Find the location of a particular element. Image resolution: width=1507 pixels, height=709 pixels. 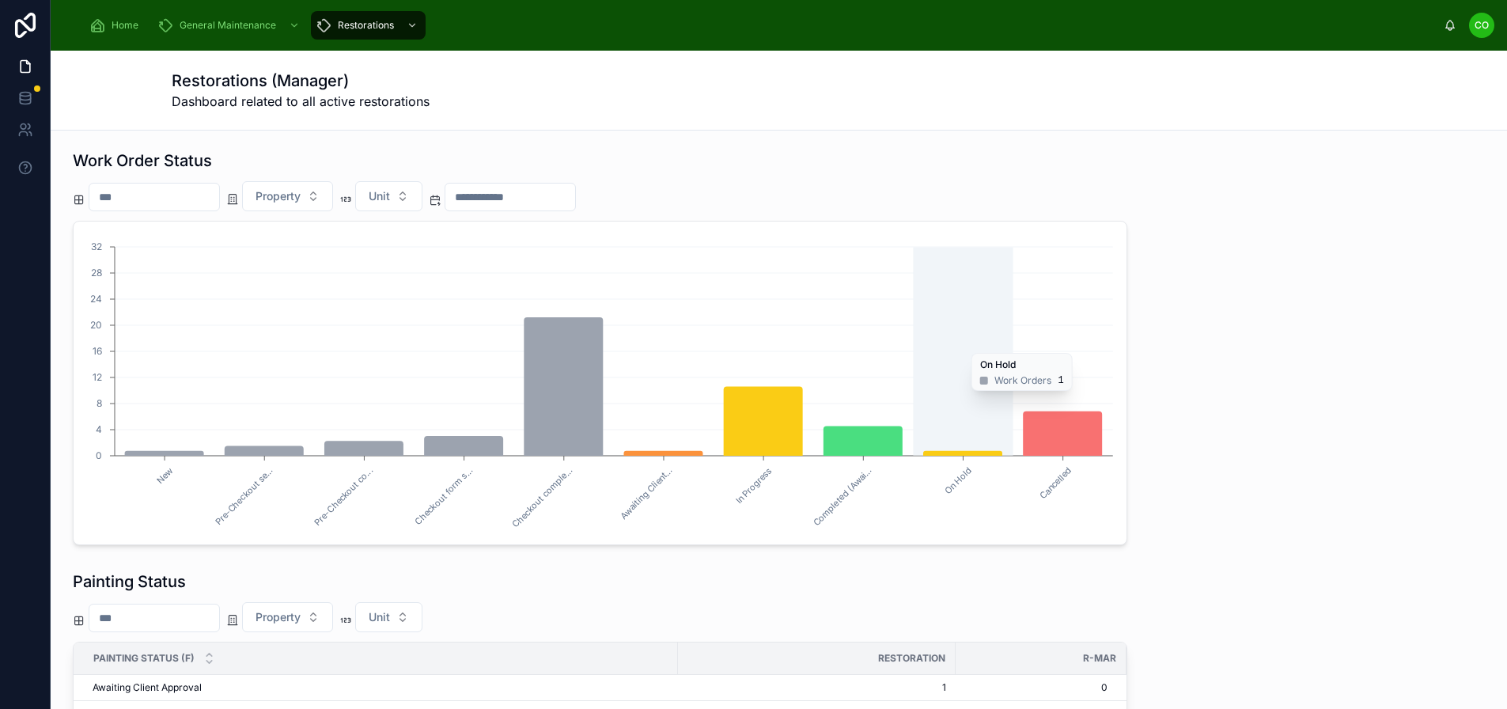

div: scrollable content is located at coordinates (760, 25).